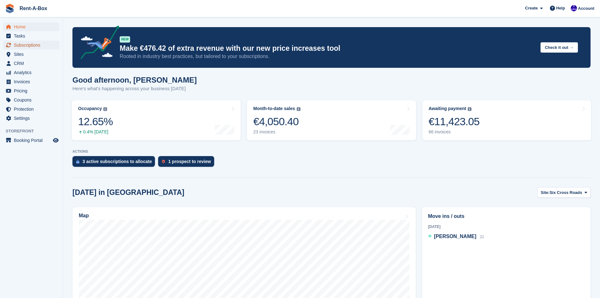  Describe the element at coordinates (33, 45) in the screenshot. I see `span: Subscriptions` at that location.